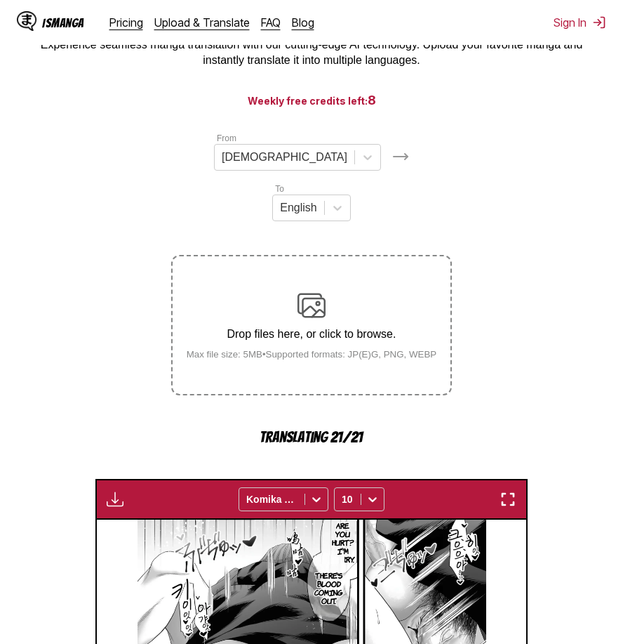  Describe the element at coordinates (303, 22) in the screenshot. I see `a: Blog` at that location.